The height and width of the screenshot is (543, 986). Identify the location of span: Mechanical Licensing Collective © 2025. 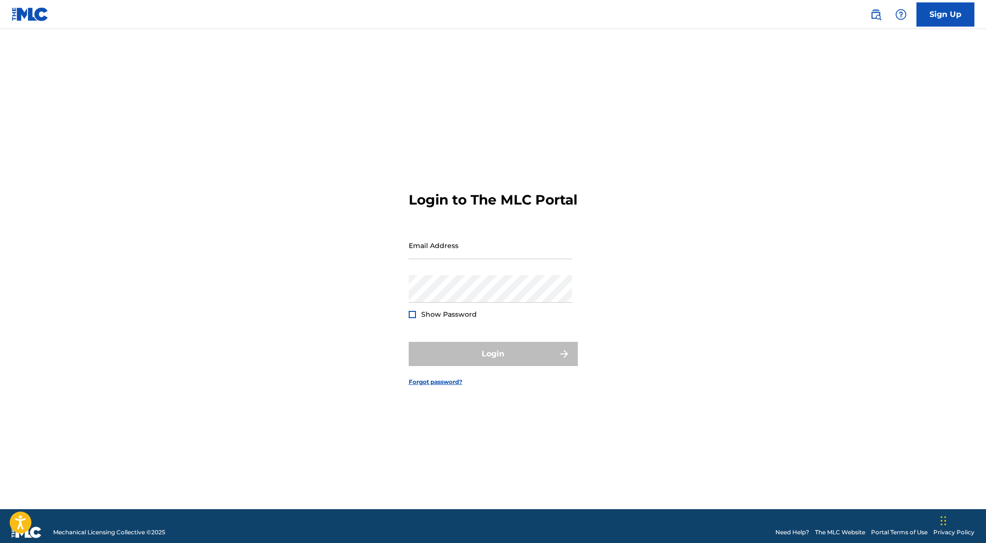
(109, 532).